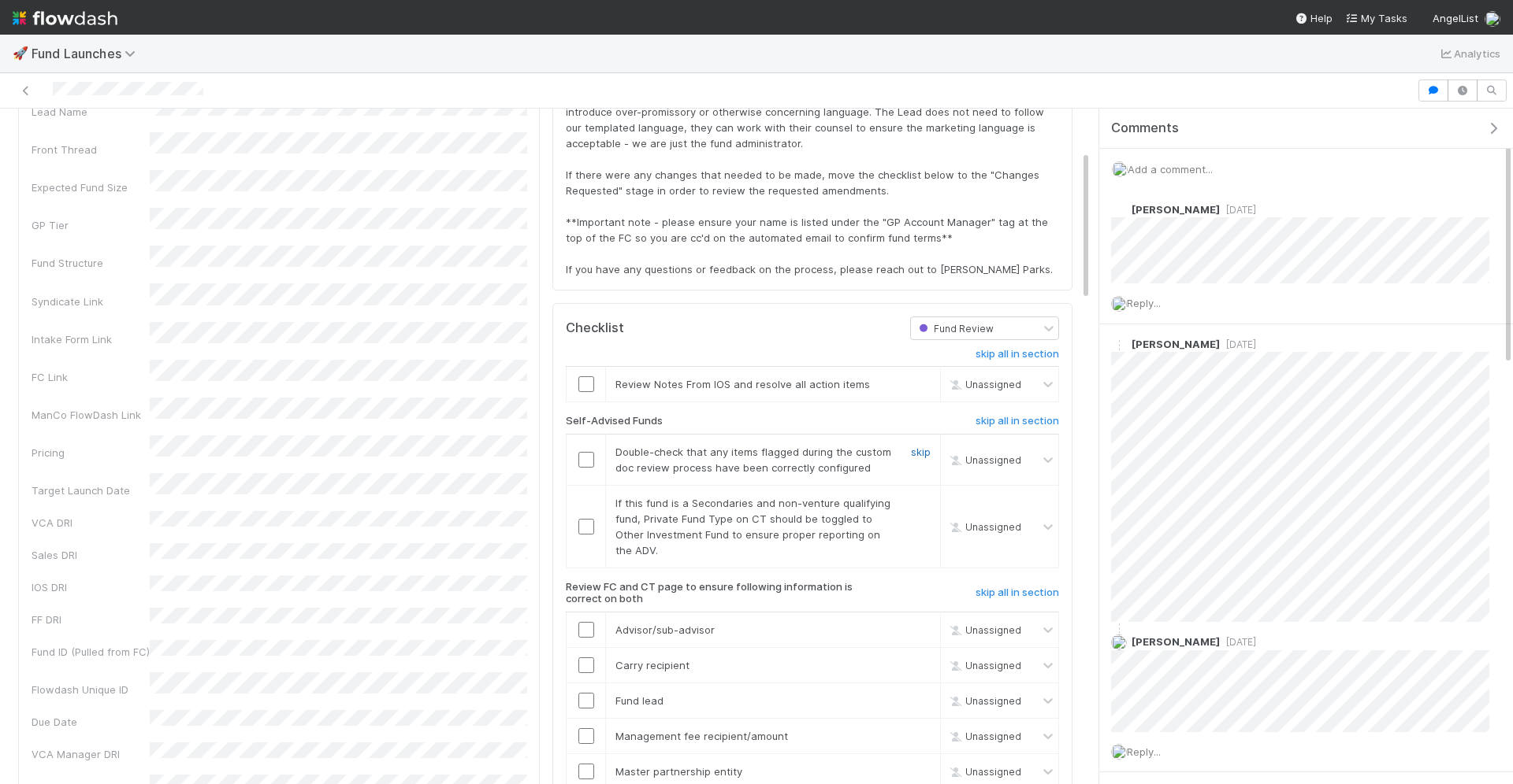  Describe the element at coordinates (811, 167) in the screenshot. I see `span: Complete the checklist below. If Self-Advised, the Lead can make any changes to the fund page the...` at that location.